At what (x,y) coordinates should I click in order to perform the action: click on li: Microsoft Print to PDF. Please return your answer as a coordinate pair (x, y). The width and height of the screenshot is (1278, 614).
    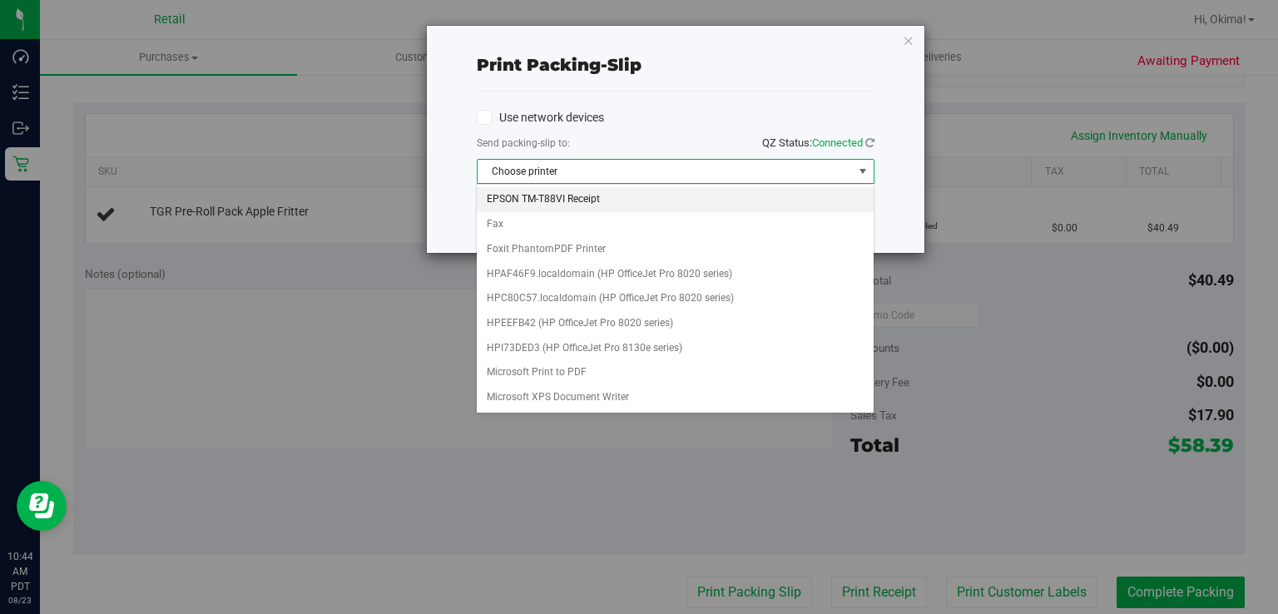
    Looking at the image, I should click on (675, 373).